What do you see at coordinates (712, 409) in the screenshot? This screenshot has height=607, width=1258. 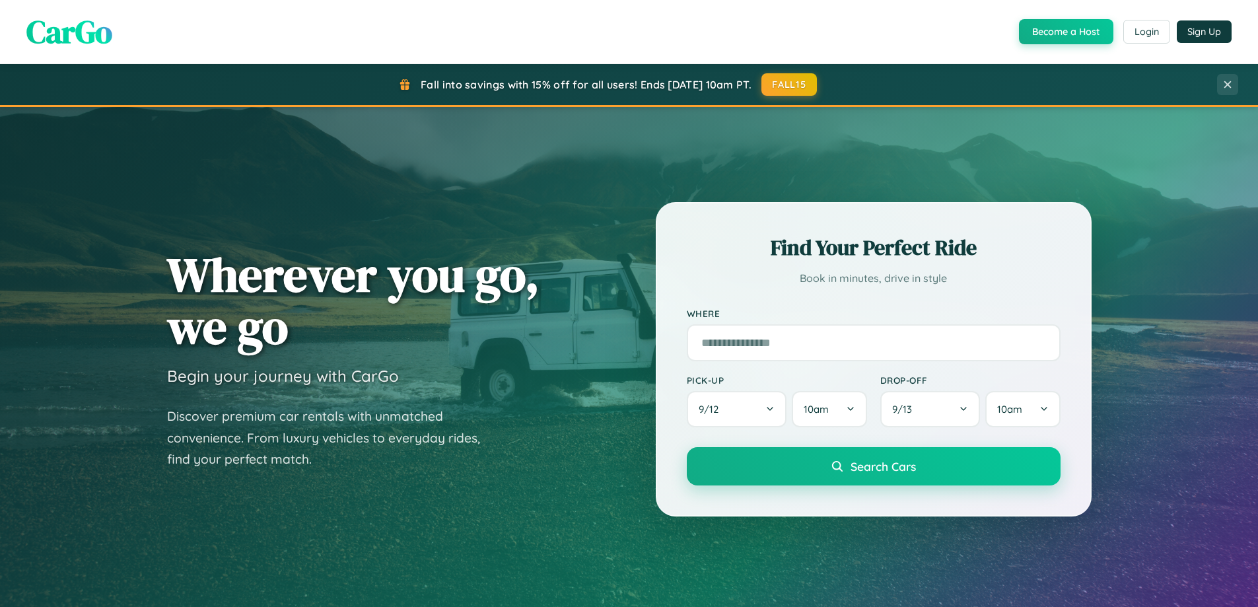 I see `span: 9 / 12` at bounding box center [712, 409].